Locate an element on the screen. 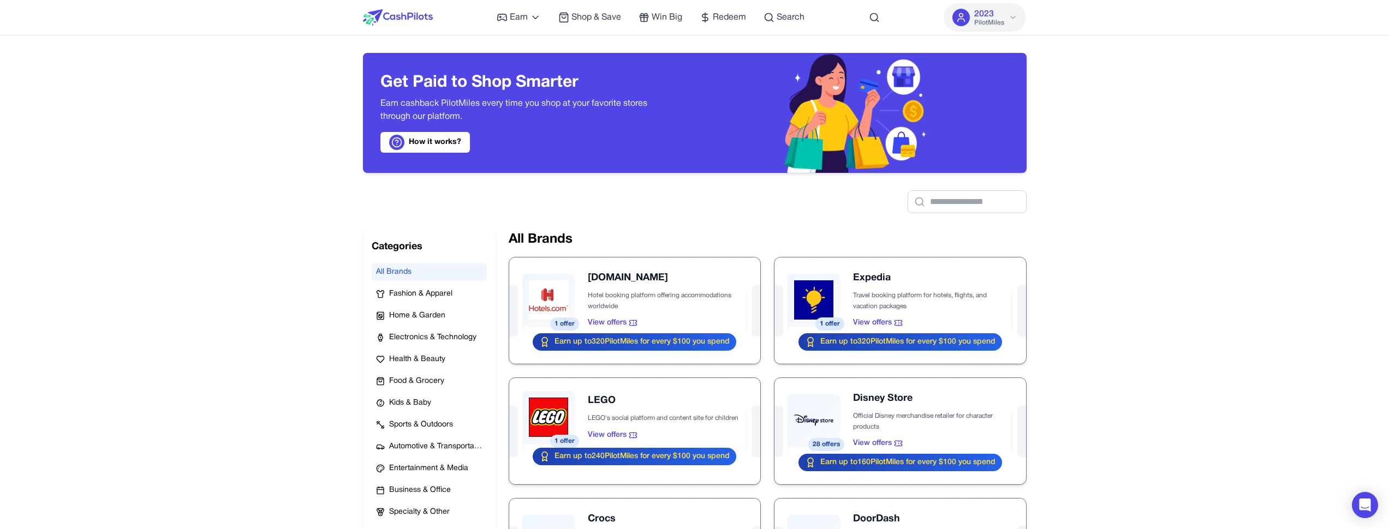  span: Food & Grocery is located at coordinates (416, 381).